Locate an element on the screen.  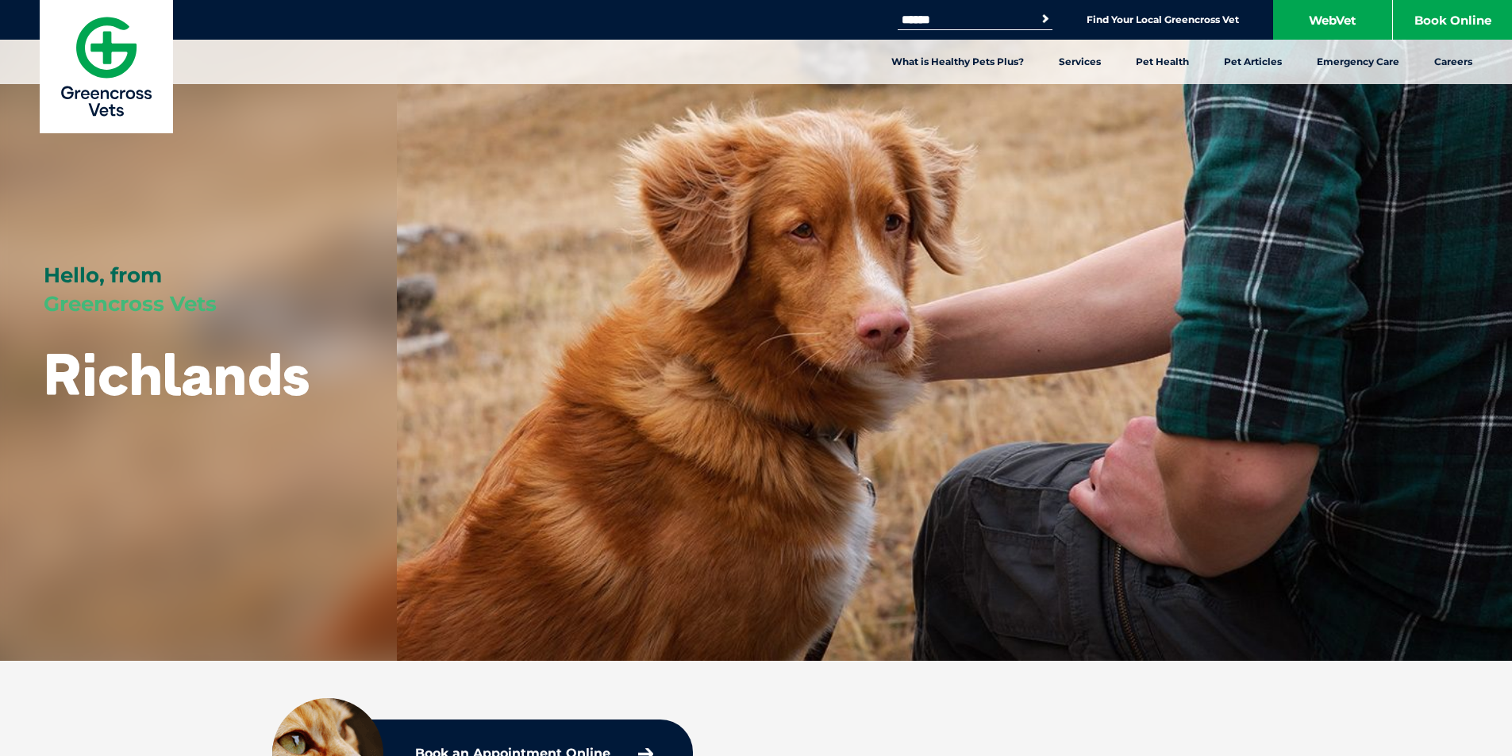
a: Pet Articles is located at coordinates (1252, 62).